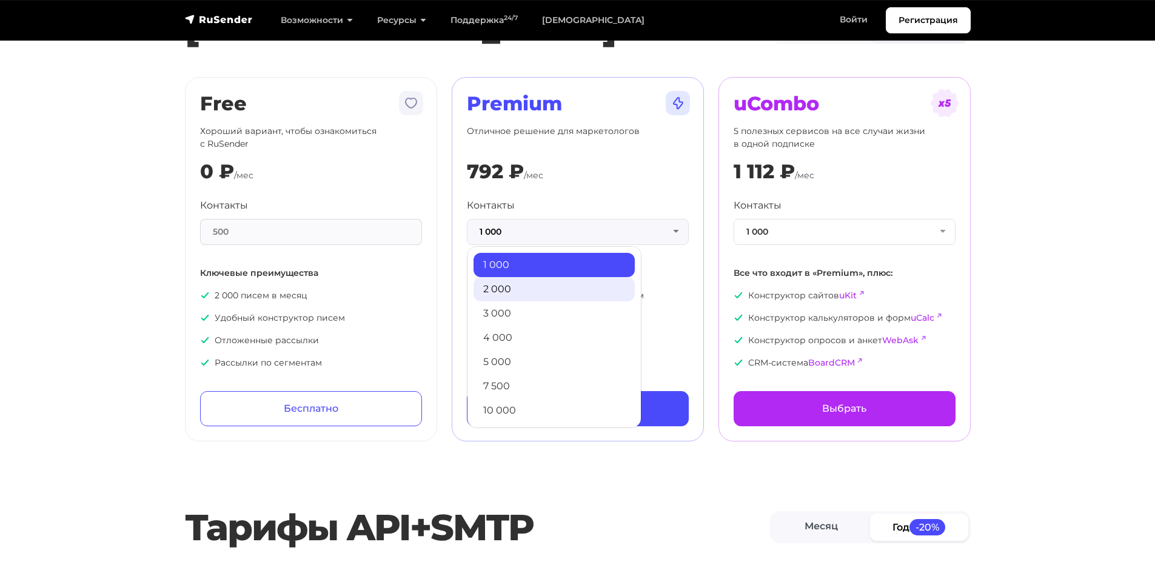 This screenshot has height=573, width=1155. Describe the element at coordinates (845, 104) in the screenshot. I see `h2: uCombo` at that location.